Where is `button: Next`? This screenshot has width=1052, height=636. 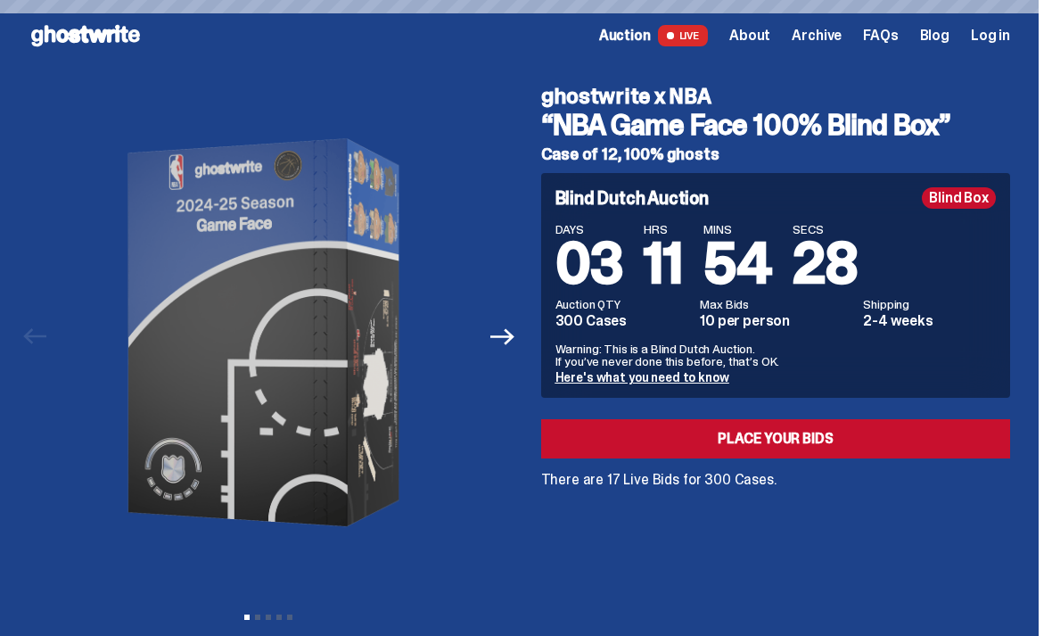
button: Next is located at coordinates (503, 337).